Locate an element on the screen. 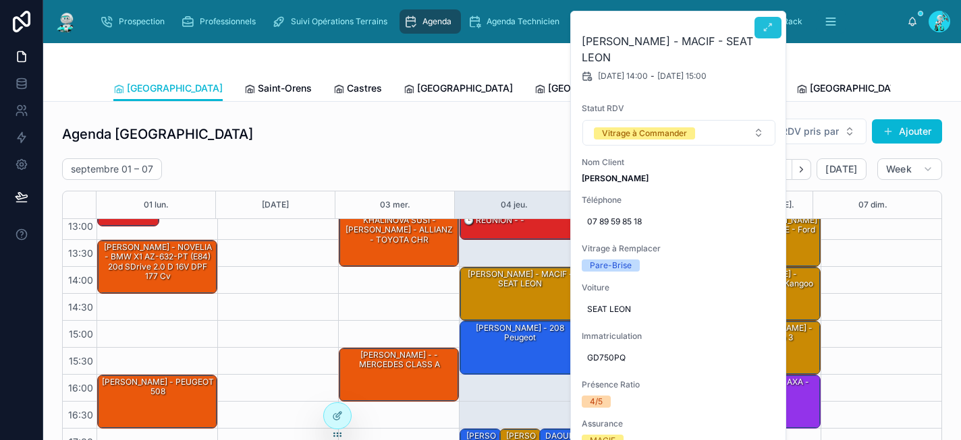 The width and height of the screenshot is (961, 440). span: Suivi Opérations Terrains is located at coordinates (339, 22).